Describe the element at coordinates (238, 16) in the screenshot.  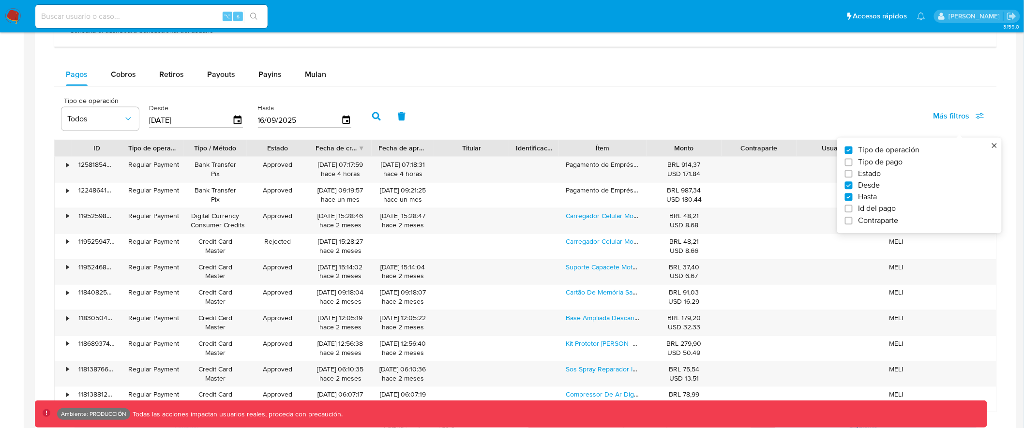
I see `span: s` at that location.